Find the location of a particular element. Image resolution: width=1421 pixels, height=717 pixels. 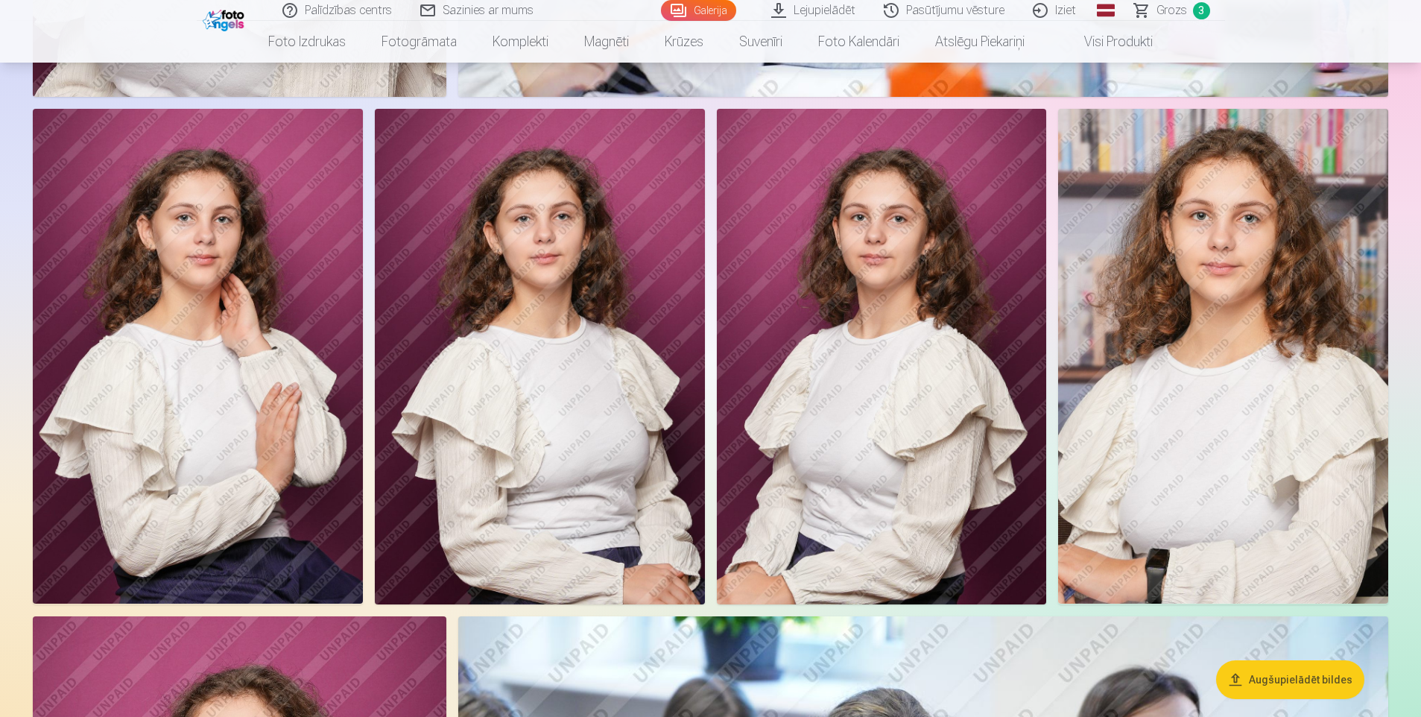

span: 3 is located at coordinates (1201, 10).